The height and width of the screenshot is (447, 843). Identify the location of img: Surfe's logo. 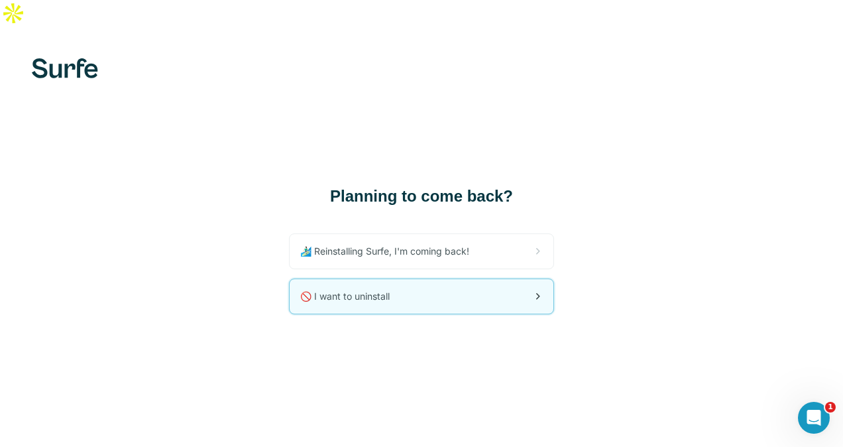
(65, 68).